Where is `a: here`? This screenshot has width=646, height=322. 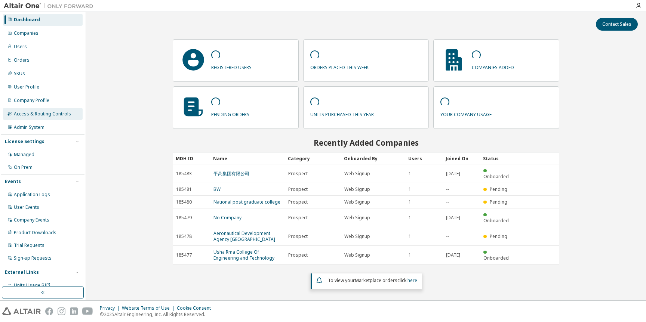 a: here is located at coordinates (413, 281).